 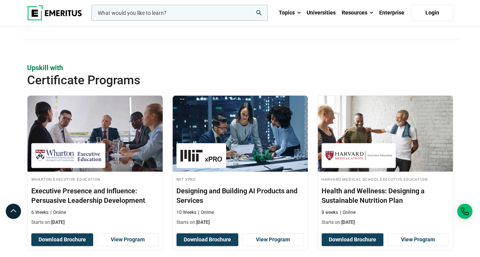 What do you see at coordinates (359, 156) in the screenshot?
I see `img: Harvard Medical School Executive Education` at bounding box center [359, 156].